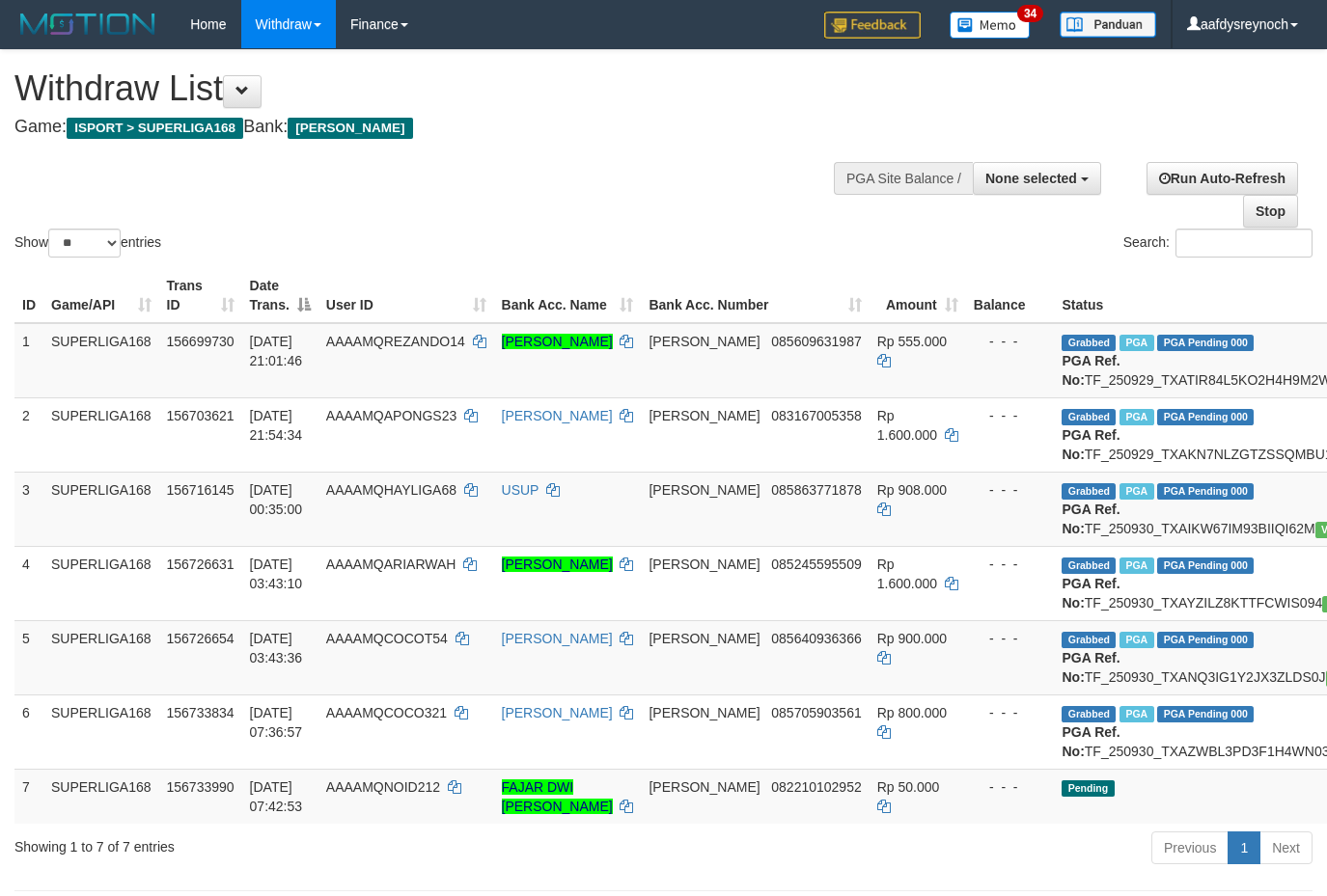 This screenshot has height=896, width=1327. Describe the element at coordinates (391, 416) in the screenshot. I see `span: AAAAMQAPONGS23` at that location.